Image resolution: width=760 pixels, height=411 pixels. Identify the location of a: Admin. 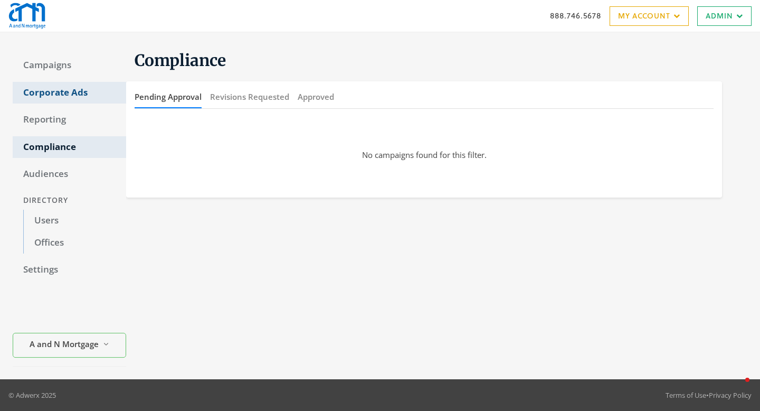
(724, 16).